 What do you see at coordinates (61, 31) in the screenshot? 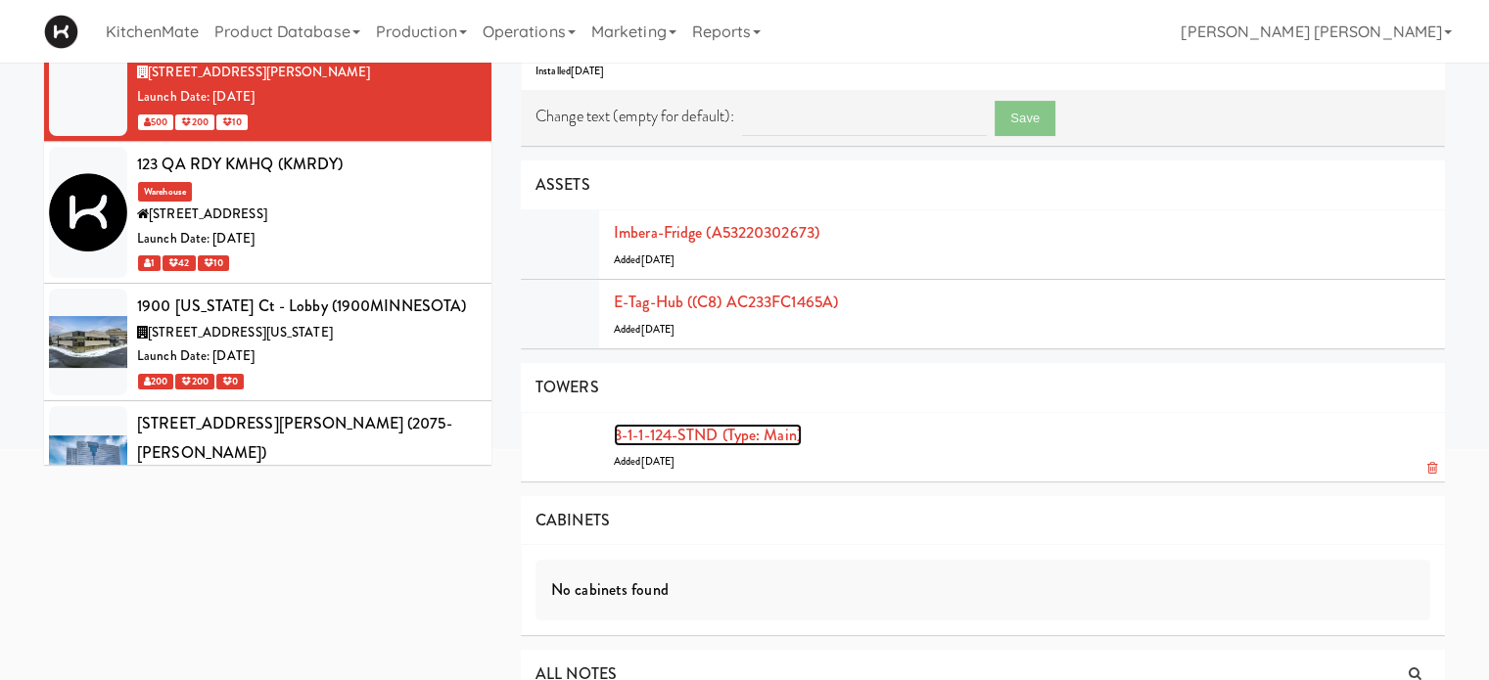
I see `img: Micromart` at bounding box center [61, 31].